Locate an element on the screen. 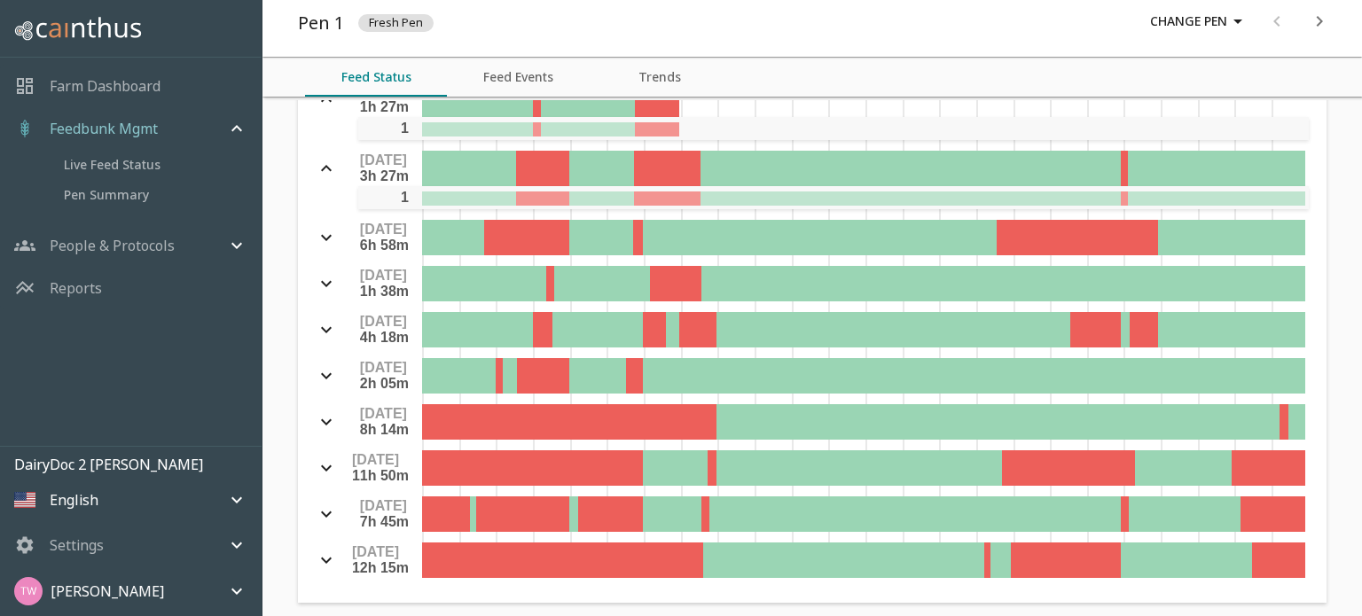 This screenshot has height=616, width=1362. h5: Pen 1 is located at coordinates (321, 23).